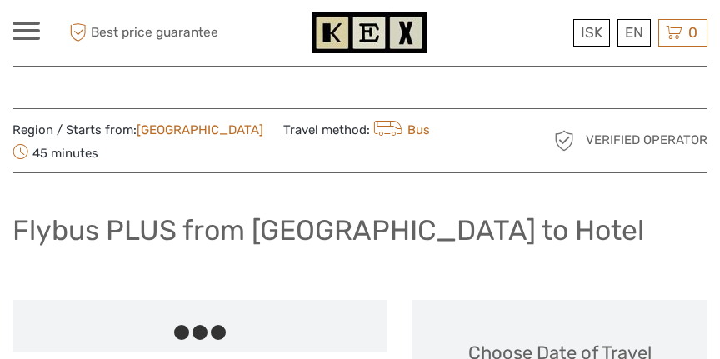 The height and width of the screenshot is (359, 720). What do you see at coordinates (693, 33) in the screenshot?
I see `span: 0` at bounding box center [693, 33].